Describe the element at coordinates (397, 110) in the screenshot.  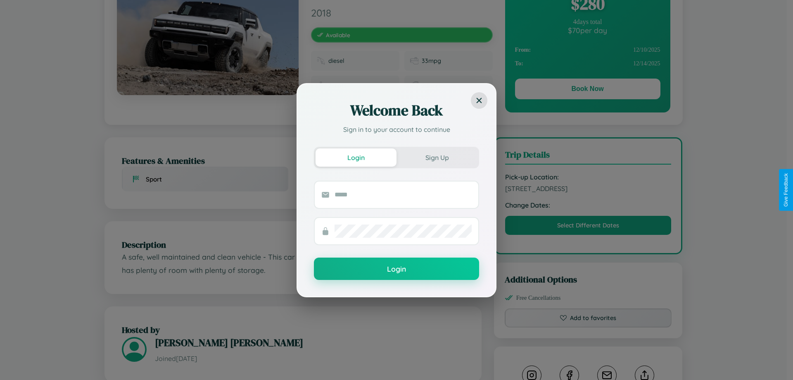
I see `h2: Welcome Back` at that location.